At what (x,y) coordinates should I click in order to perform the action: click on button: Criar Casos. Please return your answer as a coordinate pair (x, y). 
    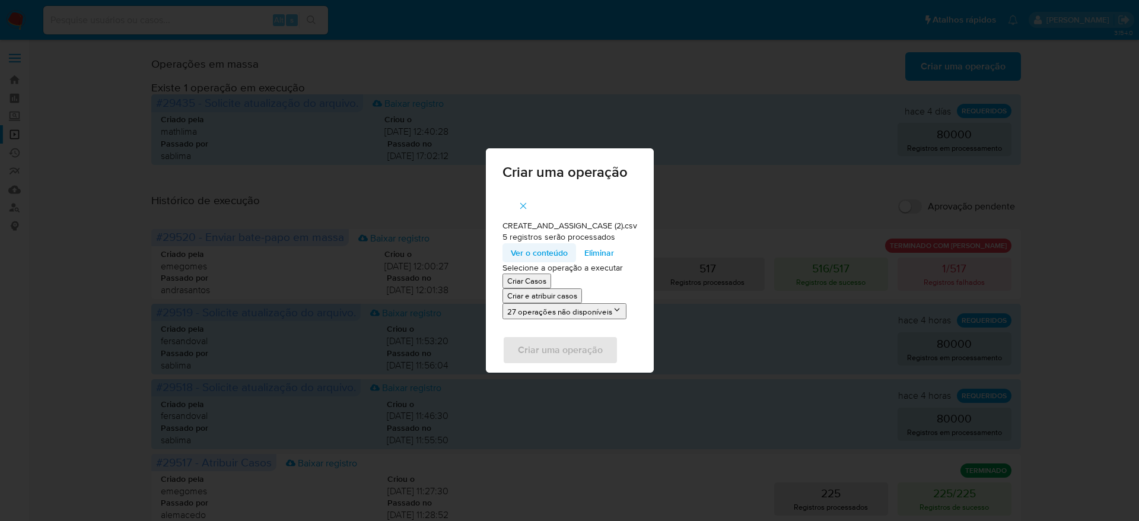
    Looking at the image, I should click on (527, 281).